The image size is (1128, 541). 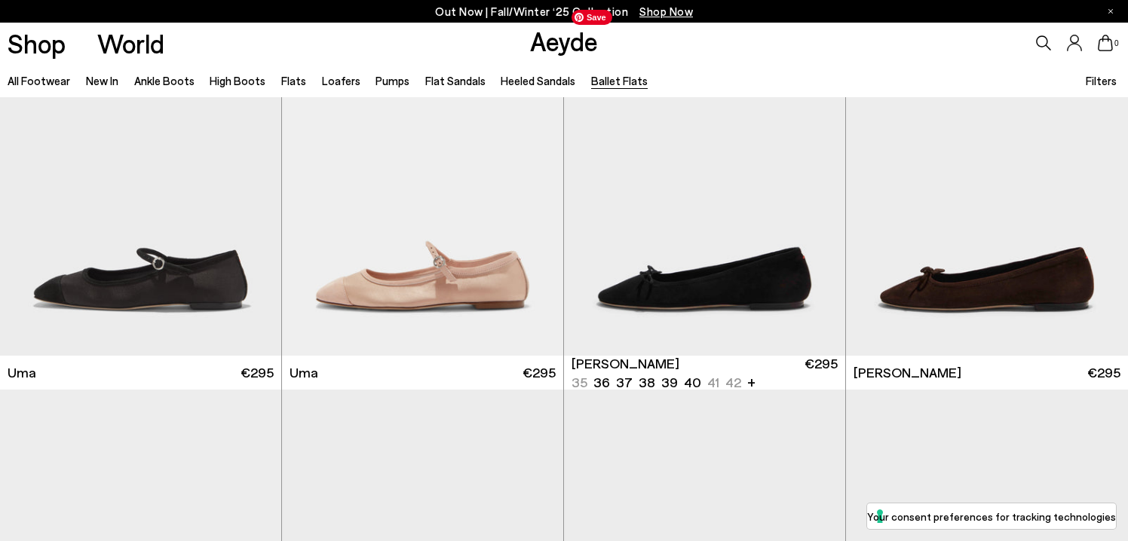 I want to click on li: 36, so click(x=602, y=382).